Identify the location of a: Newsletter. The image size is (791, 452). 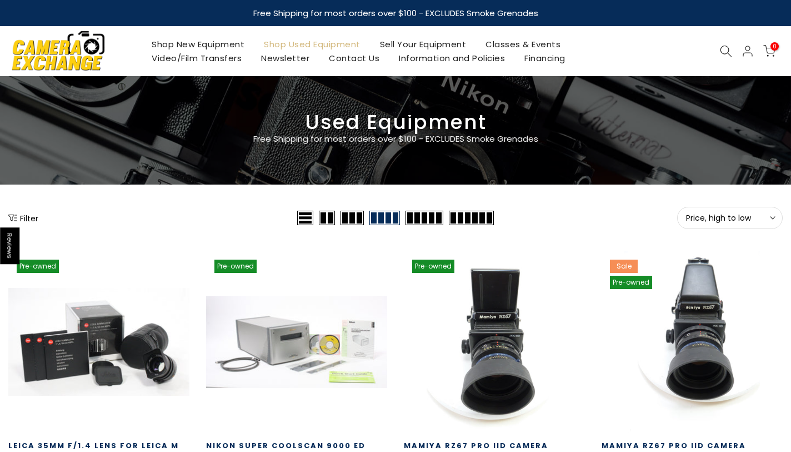
(286, 58).